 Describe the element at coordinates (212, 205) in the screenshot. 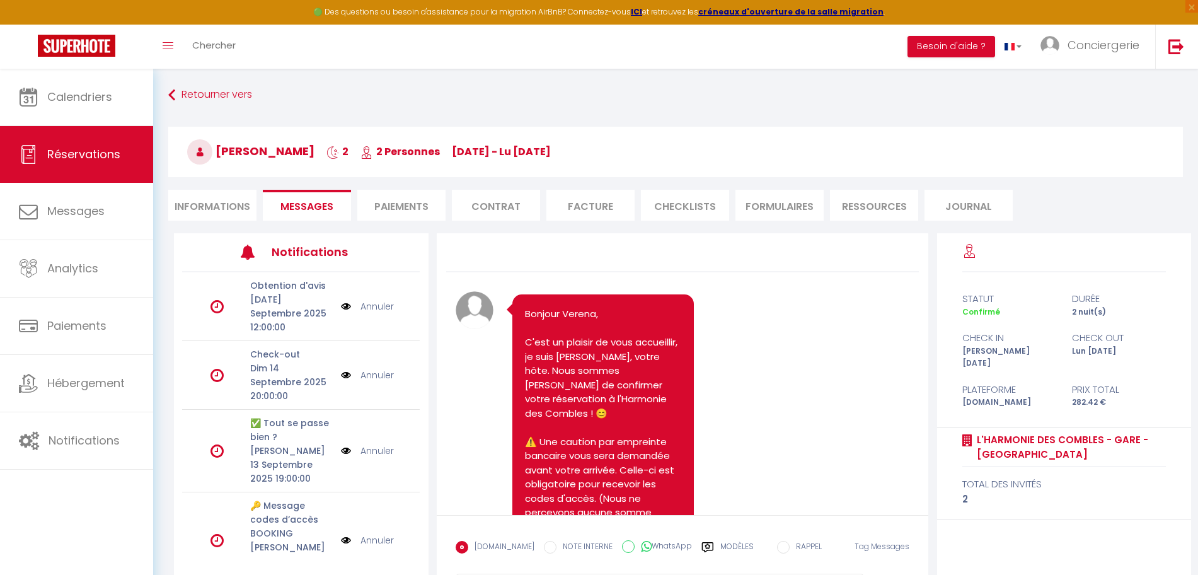

I see `li: Informations` at that location.